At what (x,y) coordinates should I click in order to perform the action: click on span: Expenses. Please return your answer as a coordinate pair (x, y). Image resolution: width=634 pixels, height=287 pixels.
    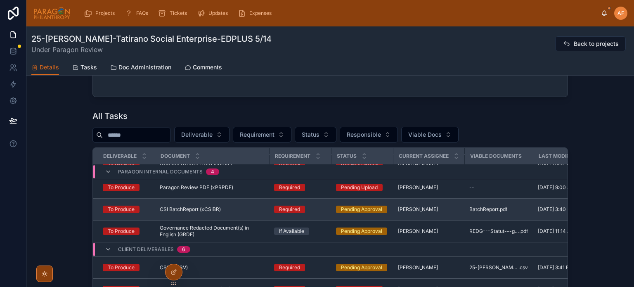
    Looking at the image, I should click on (261, 13).